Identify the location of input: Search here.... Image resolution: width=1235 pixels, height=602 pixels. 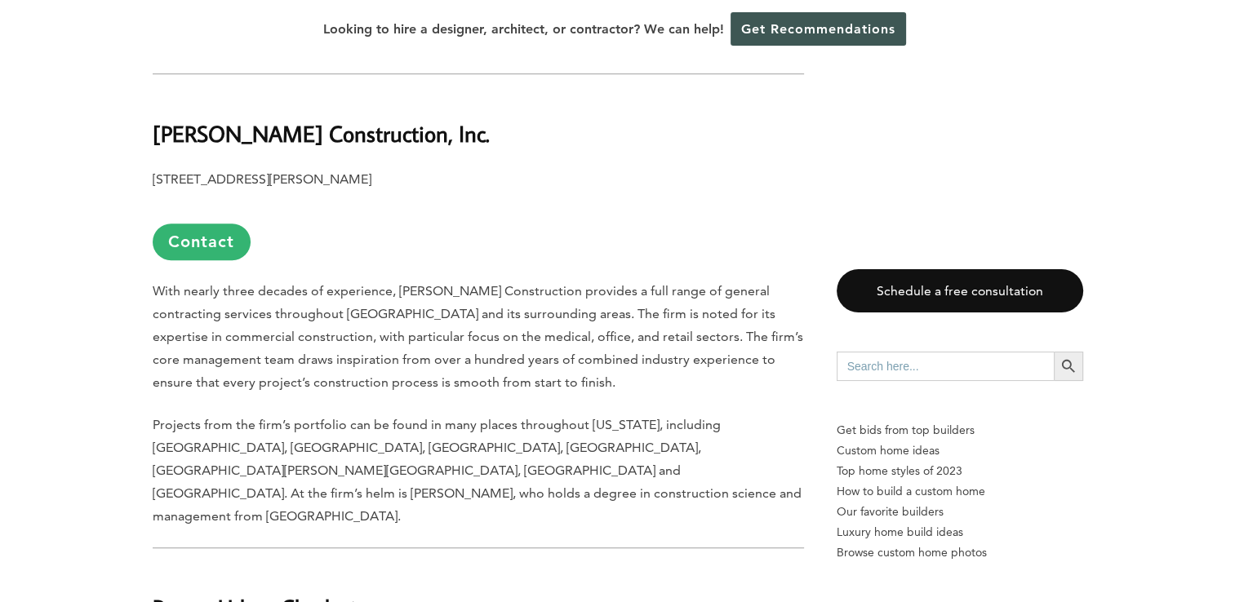
(945, 366).